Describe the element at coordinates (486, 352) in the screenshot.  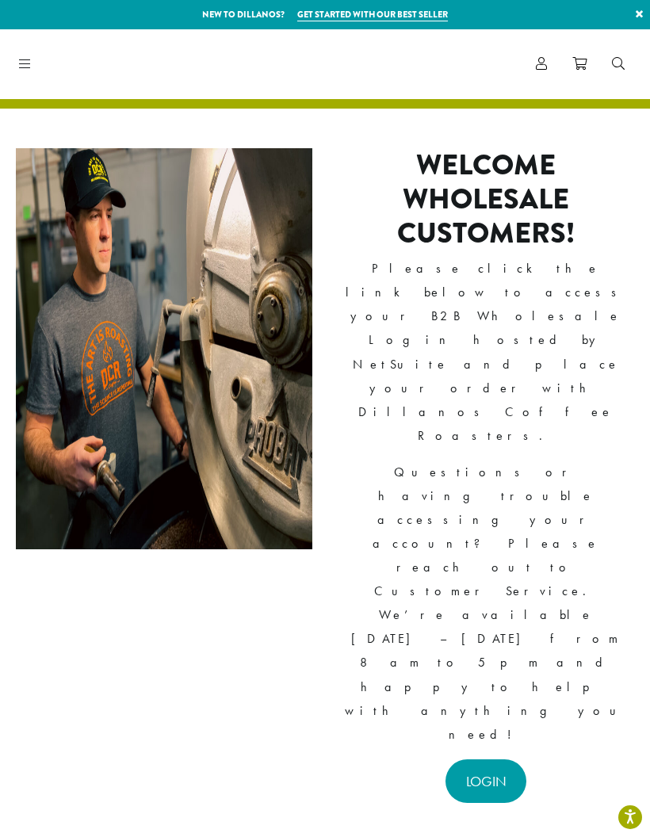
I see `p: Please click the link below to access your B2B Wholesale Login hosted by NetSuite and place your ...` at that location.